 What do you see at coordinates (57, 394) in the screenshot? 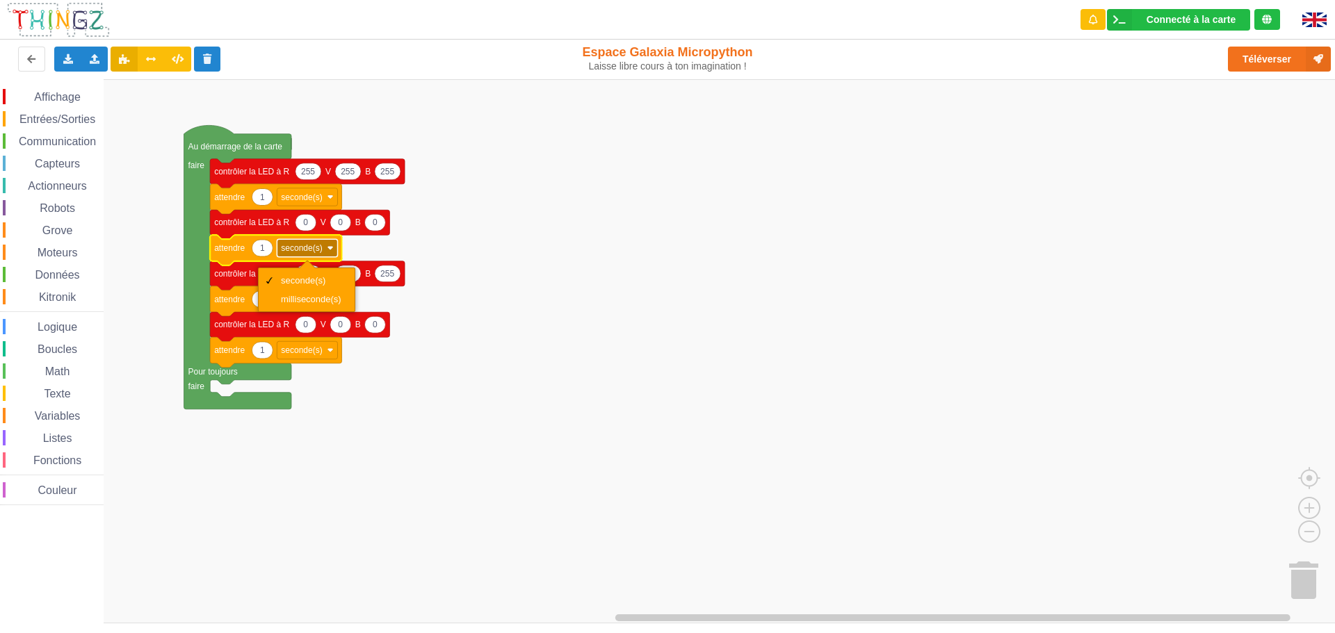
I see `span: Texte` at bounding box center [57, 394].